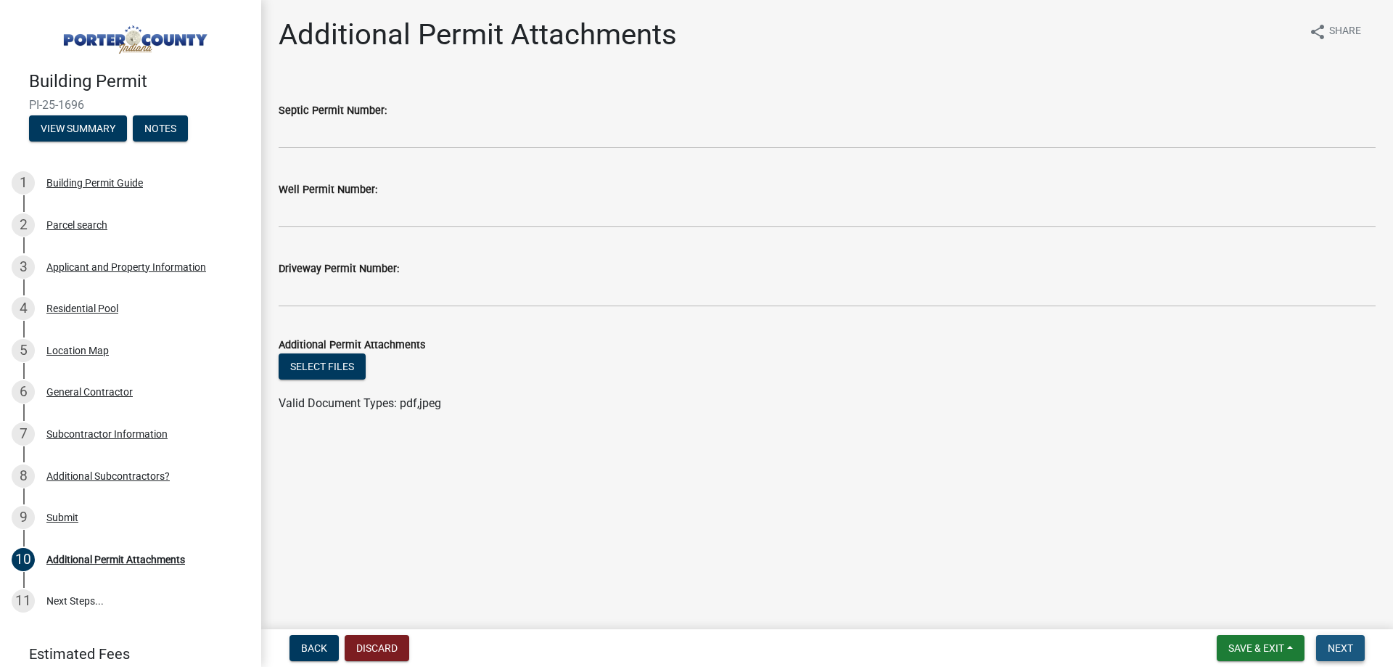  What do you see at coordinates (78, 129) in the screenshot?
I see `wm-modal-confirm: Summary` at bounding box center [78, 129].